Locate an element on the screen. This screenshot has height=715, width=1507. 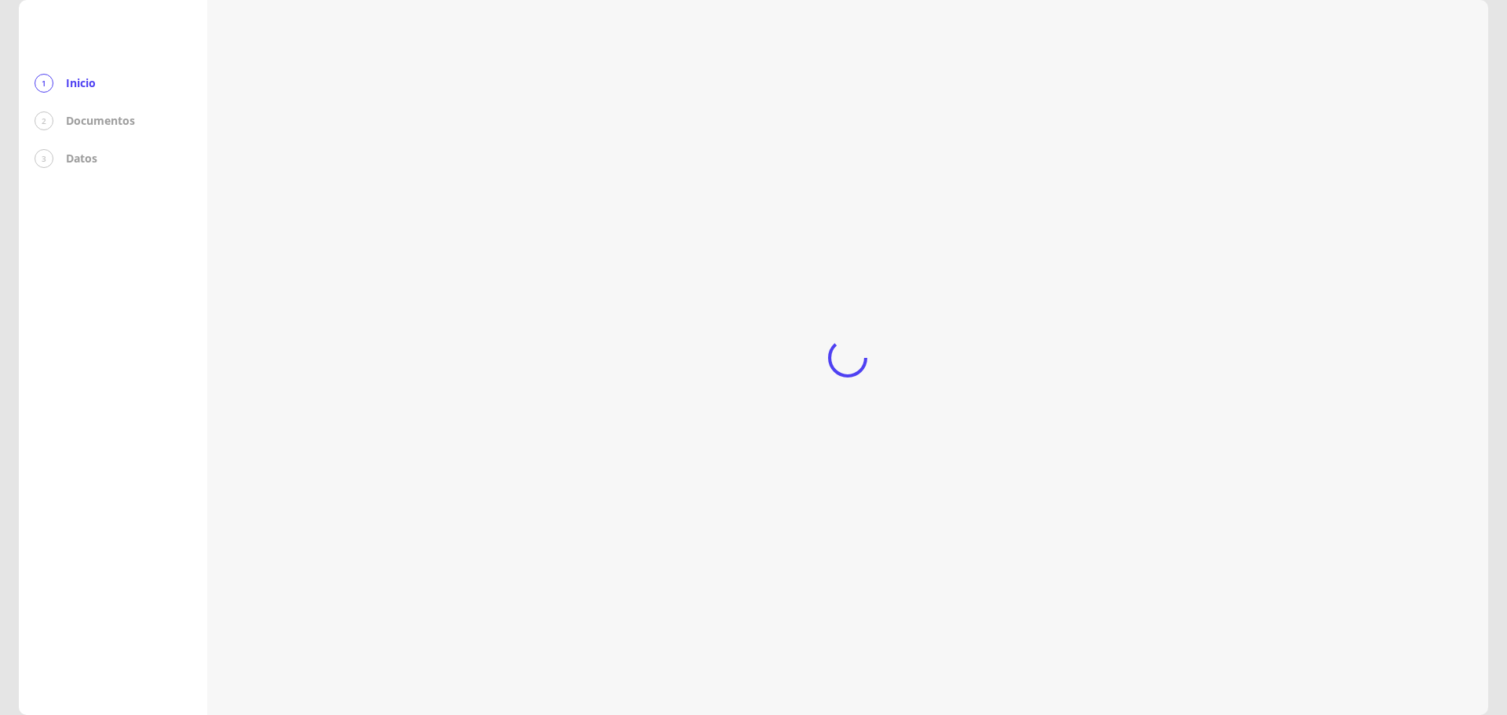
p: Documentos is located at coordinates (100, 121).